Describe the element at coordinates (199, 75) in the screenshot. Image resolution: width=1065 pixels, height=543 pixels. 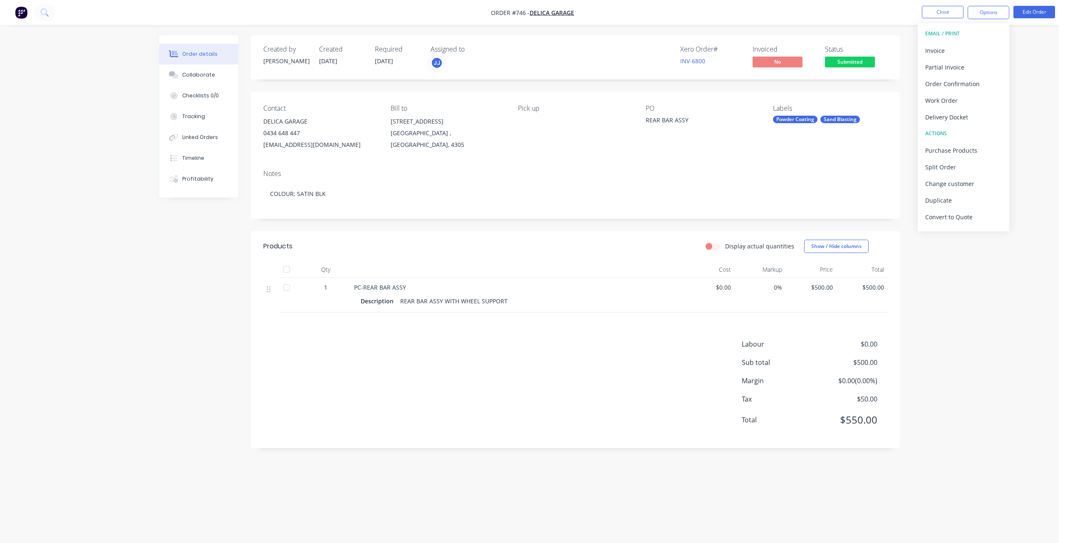
I see `div: Collaborate` at that location.